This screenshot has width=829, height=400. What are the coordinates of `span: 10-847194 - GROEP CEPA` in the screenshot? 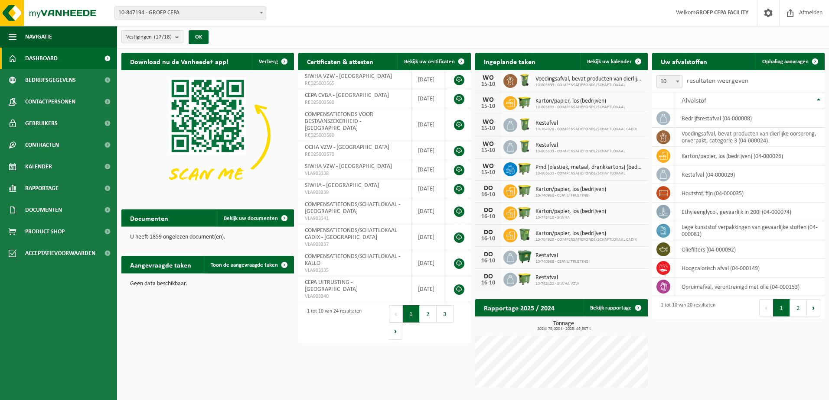 It's located at (190, 13).